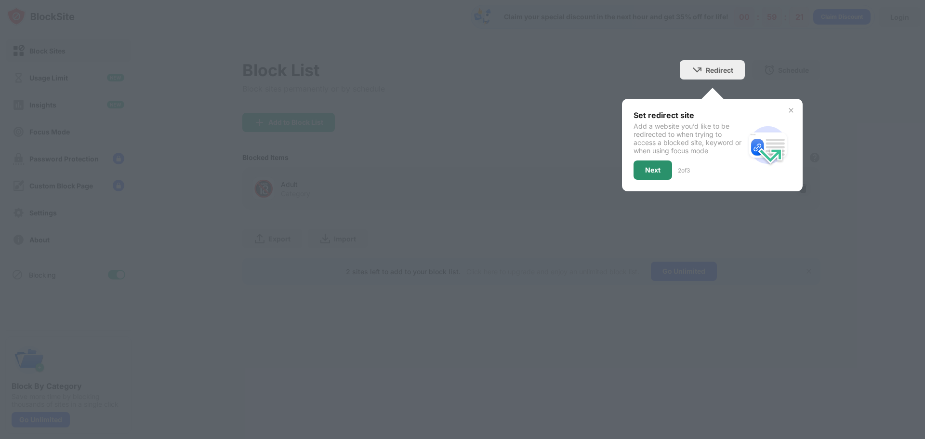 The height and width of the screenshot is (439, 925). I want to click on div: Redirect, so click(719, 70).